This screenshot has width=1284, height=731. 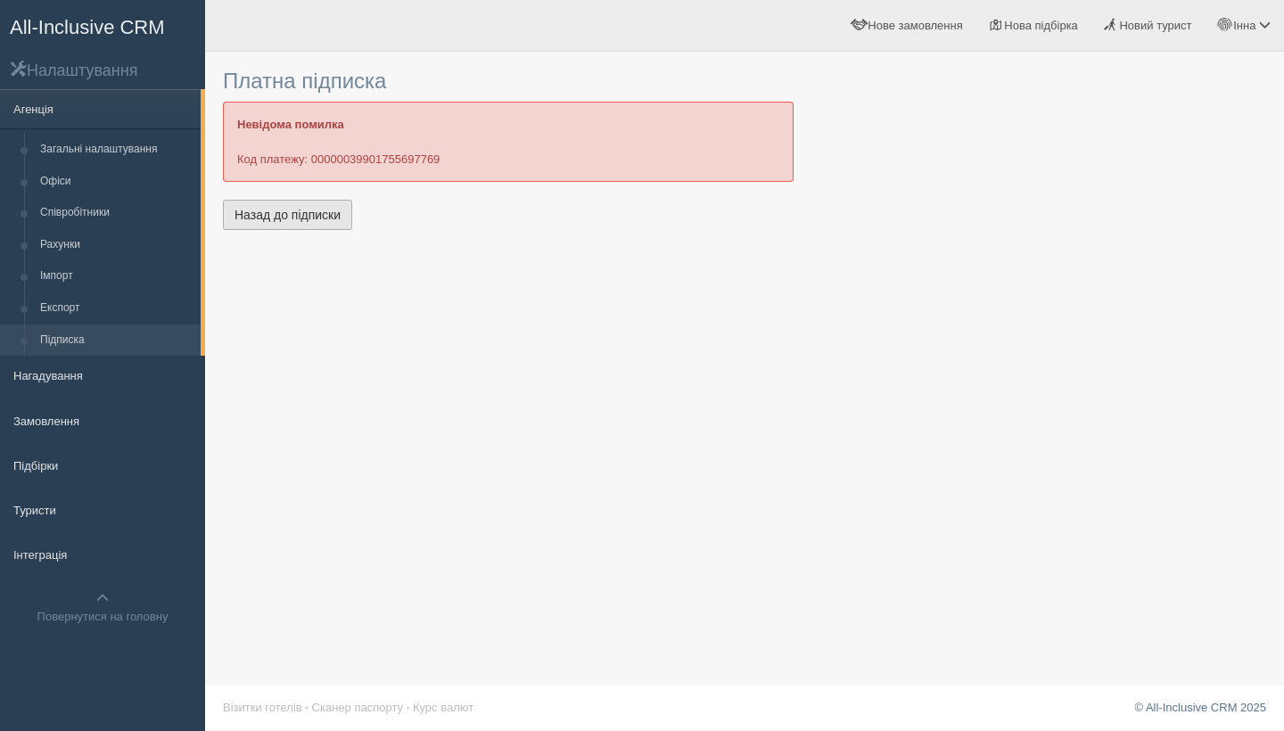 I want to click on a: Загальні налаштування, so click(x=116, y=150).